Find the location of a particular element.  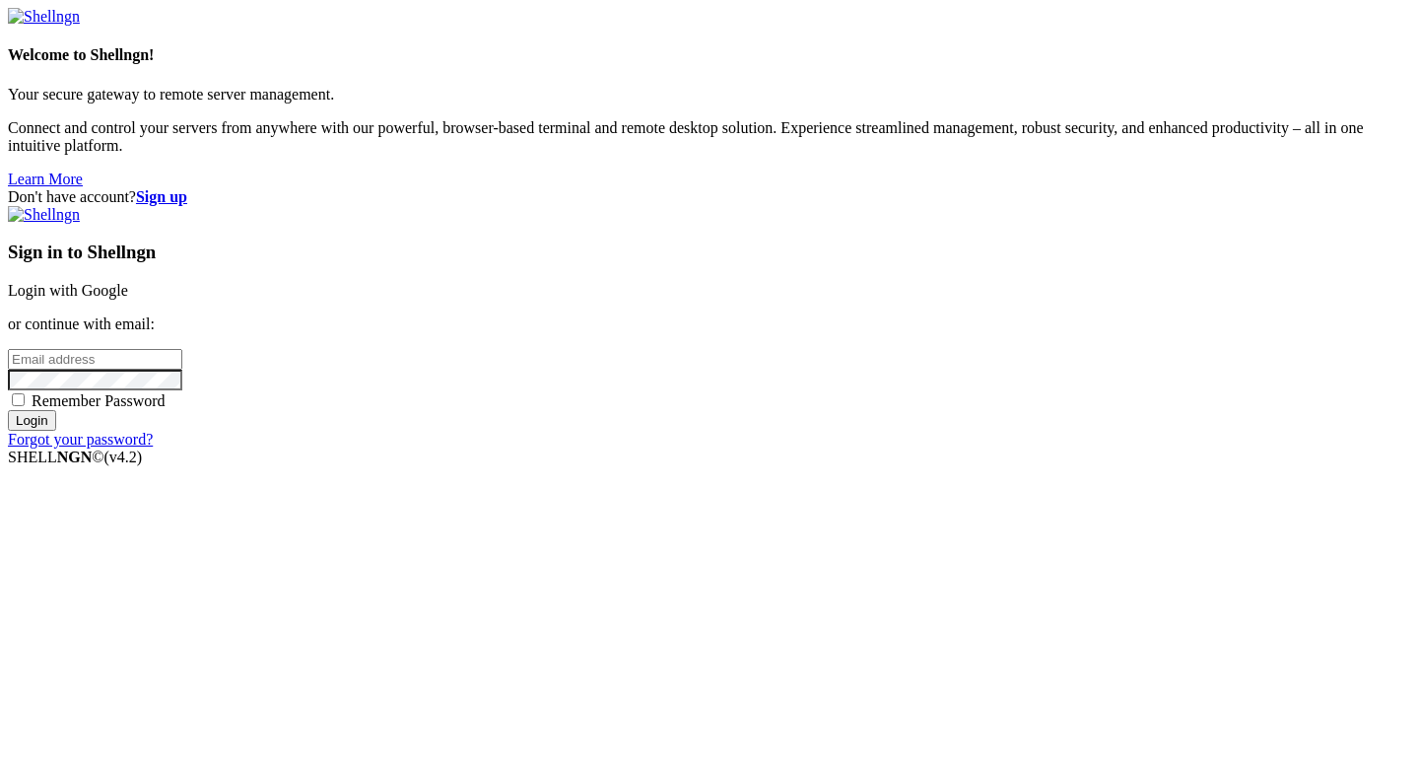

a: Sign up is located at coordinates (162, 196).